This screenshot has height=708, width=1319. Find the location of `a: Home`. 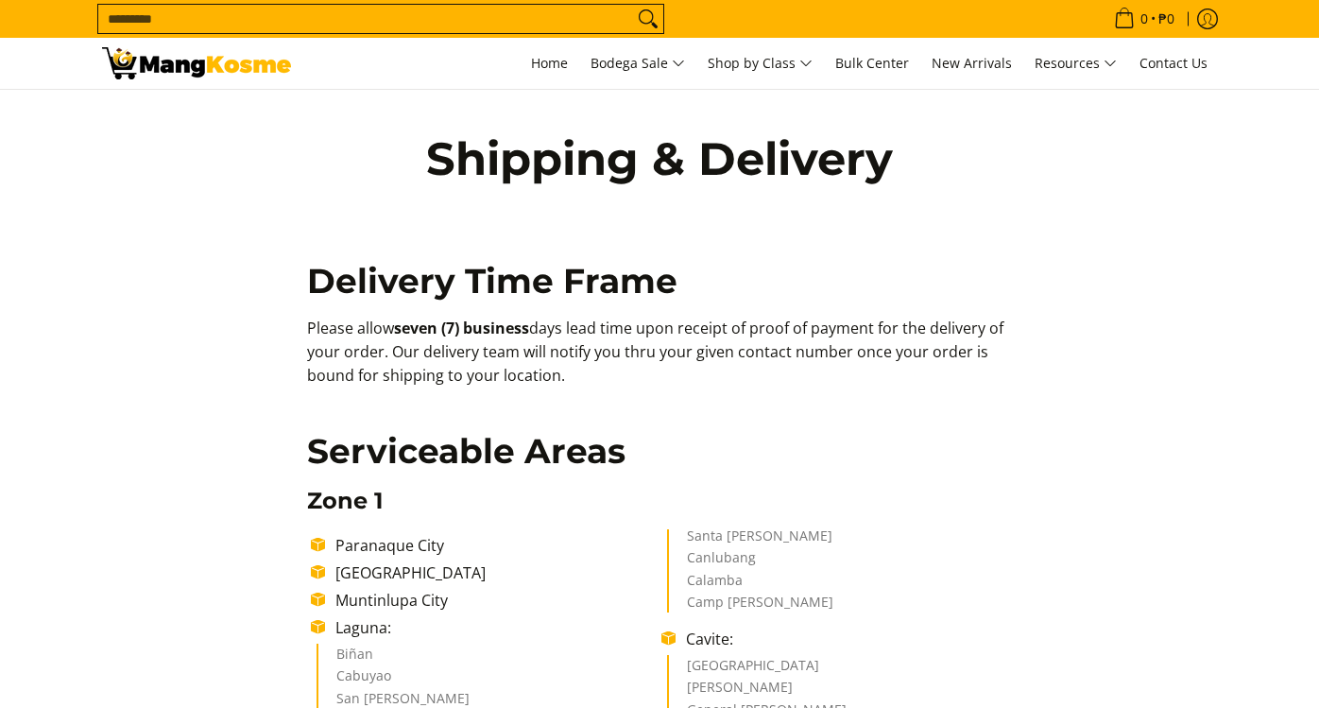

a: Home is located at coordinates (549, 63).